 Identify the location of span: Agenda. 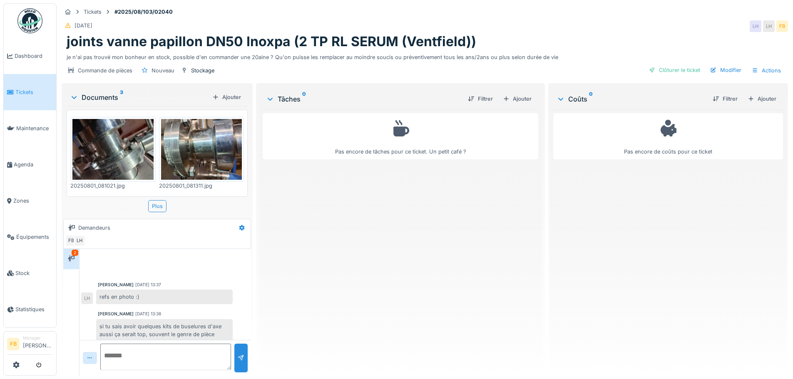
(33, 164).